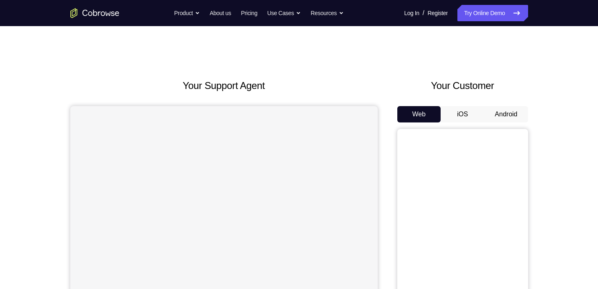 The image size is (598, 289). Describe the element at coordinates (220, 13) in the screenshot. I see `a: About us` at that location.